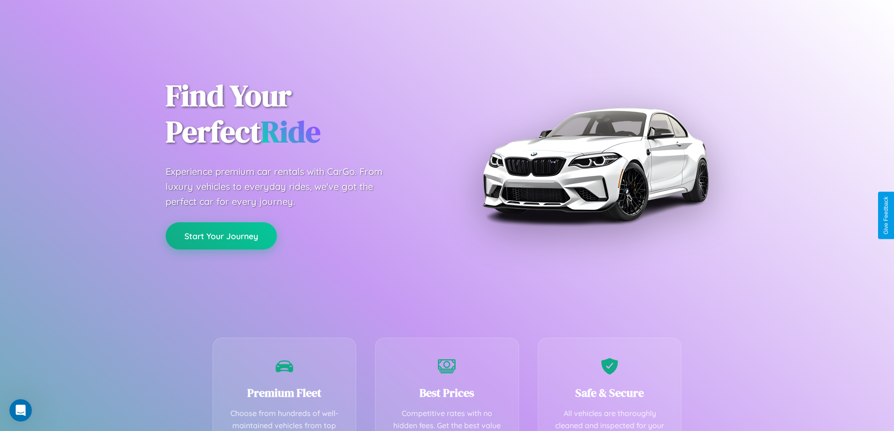 This screenshot has width=894, height=431. I want to click on img: Premium BMW car rental vehicle, so click(595, 164).